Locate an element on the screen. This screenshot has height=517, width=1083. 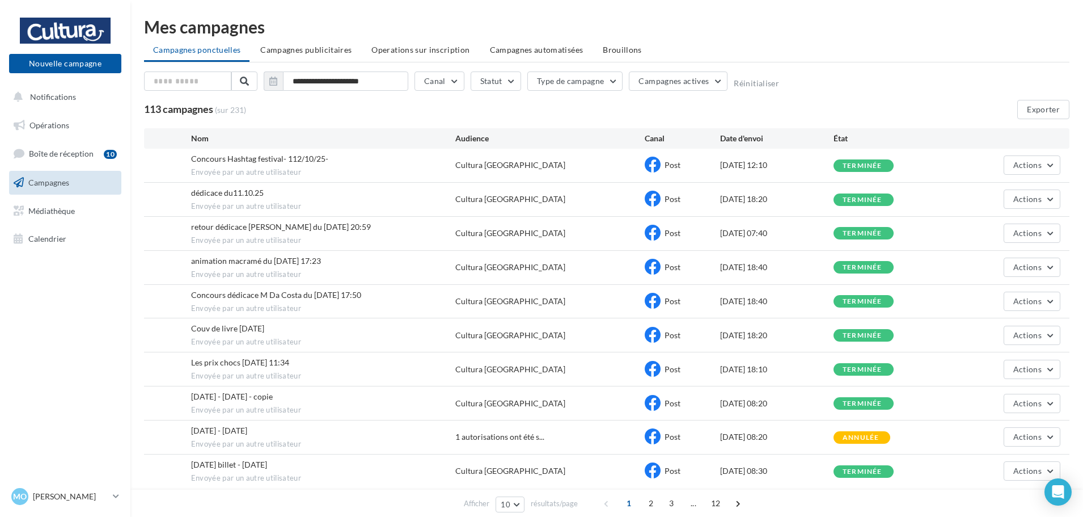
span: dédicace du11.10.25 is located at coordinates (227, 192).